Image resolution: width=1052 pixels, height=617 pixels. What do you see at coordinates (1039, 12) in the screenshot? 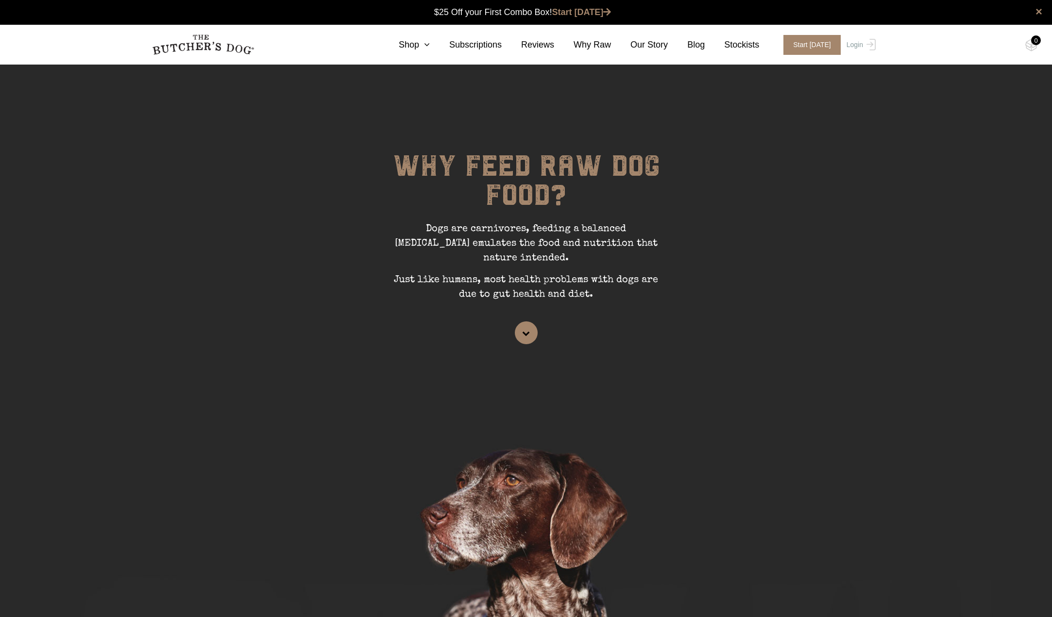
I see `a: close` at bounding box center [1039, 12].